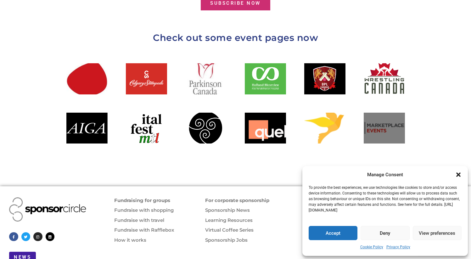 This screenshot has width=471, height=259. Describe the element at coordinates (324, 79) in the screenshot. I see `a: Brampton Premier League` at that location.